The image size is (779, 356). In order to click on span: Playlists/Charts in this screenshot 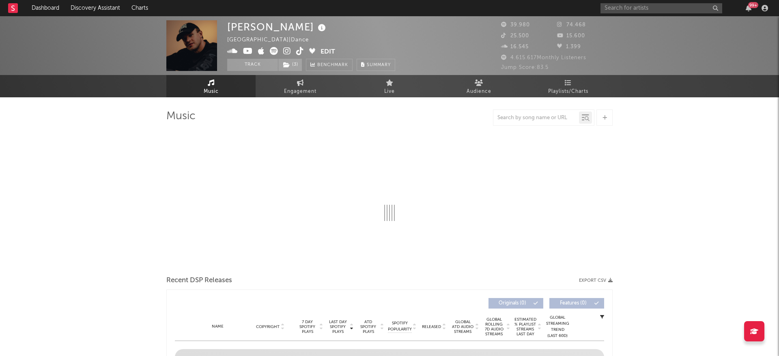, I will do `click(568, 92)`.